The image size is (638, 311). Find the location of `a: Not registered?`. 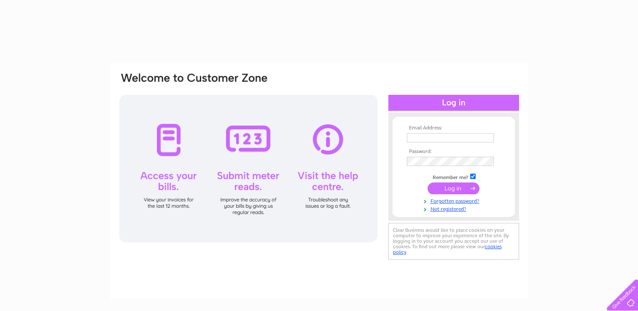

a: Not registered? is located at coordinates (455, 208).